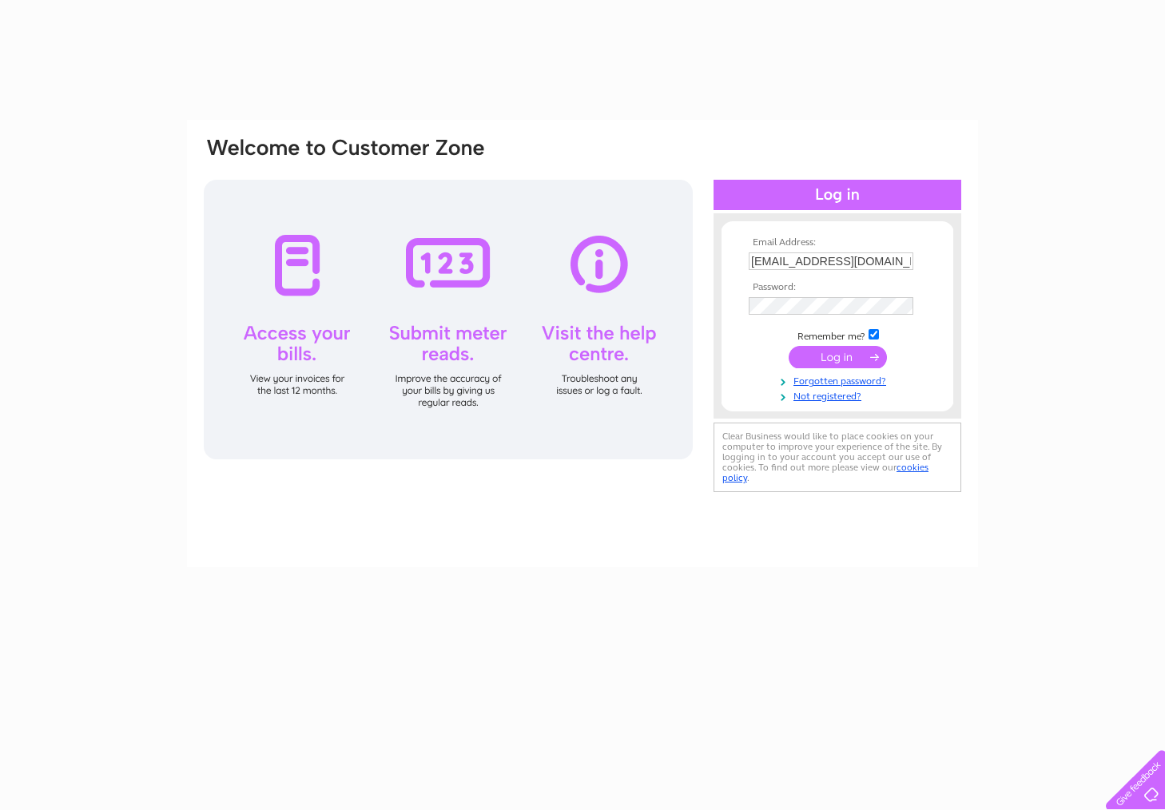 The height and width of the screenshot is (810, 1165). What do you see at coordinates (837, 357) in the screenshot?
I see `input: Submit` at bounding box center [837, 357].